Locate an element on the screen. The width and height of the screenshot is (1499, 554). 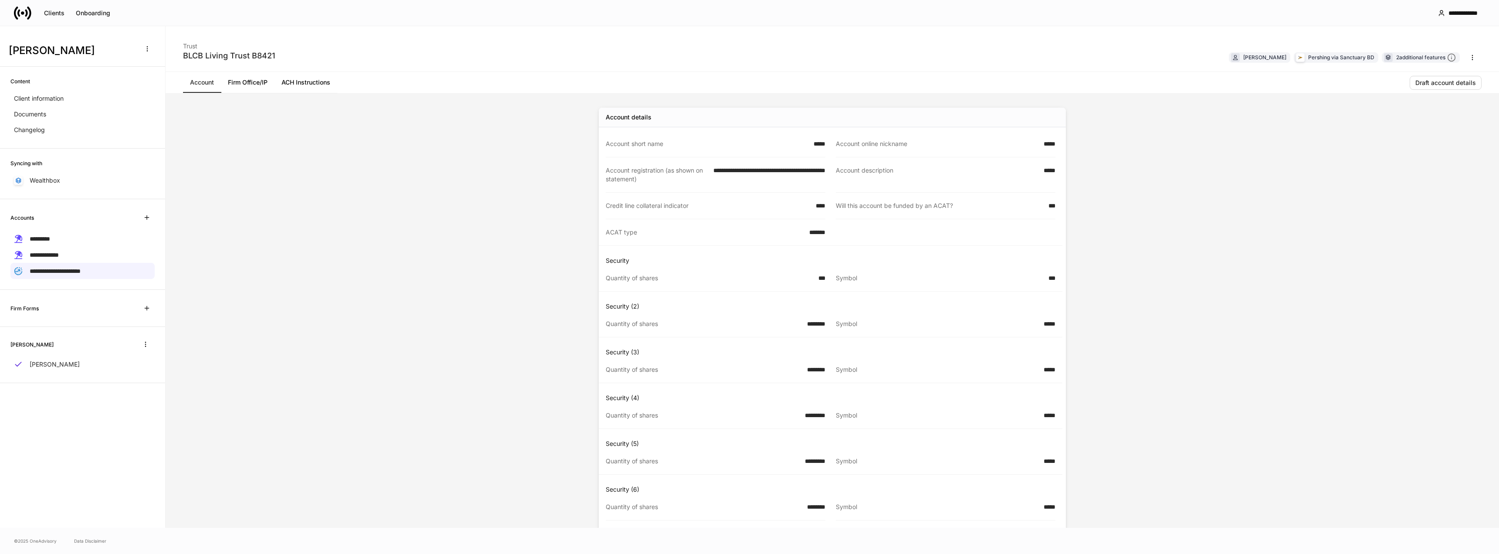
div: Pershing via Sanctuary BD is located at coordinates (1341, 57).